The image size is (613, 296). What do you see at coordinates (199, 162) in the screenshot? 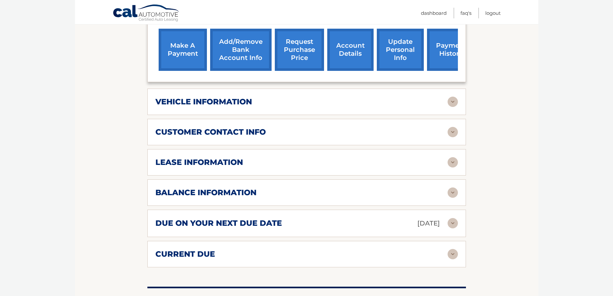
I see `h2: lease information` at bounding box center [199, 162].